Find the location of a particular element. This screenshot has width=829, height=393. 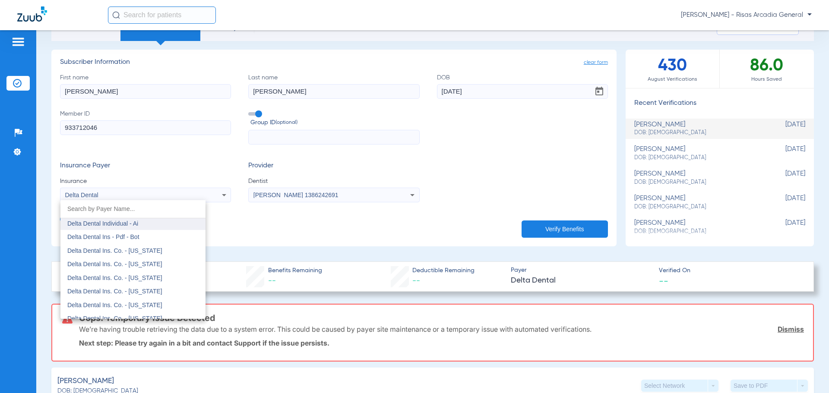

input: dropdown search is located at coordinates (133, 209).